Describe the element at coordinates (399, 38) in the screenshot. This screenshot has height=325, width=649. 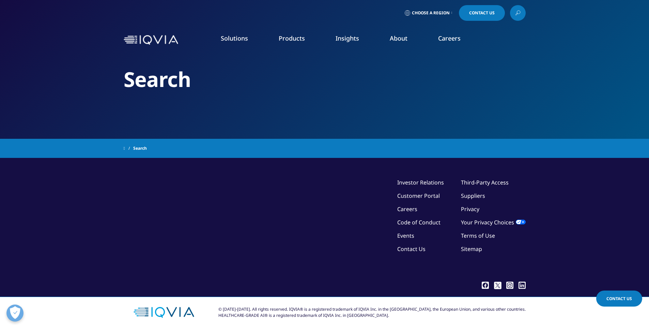
I see `a: About` at that location.